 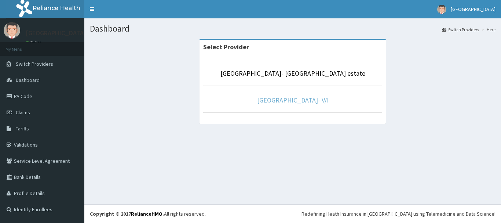 I want to click on span: Tariffs, so click(x=22, y=128).